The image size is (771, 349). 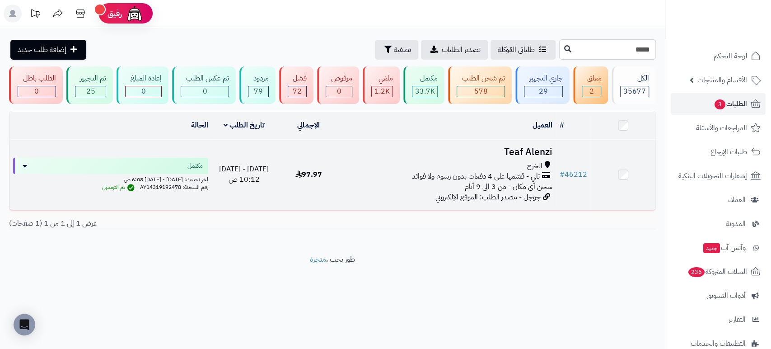 What do you see at coordinates (718, 128) in the screenshot?
I see `a: المراجعات والأسئلة` at bounding box center [718, 128].